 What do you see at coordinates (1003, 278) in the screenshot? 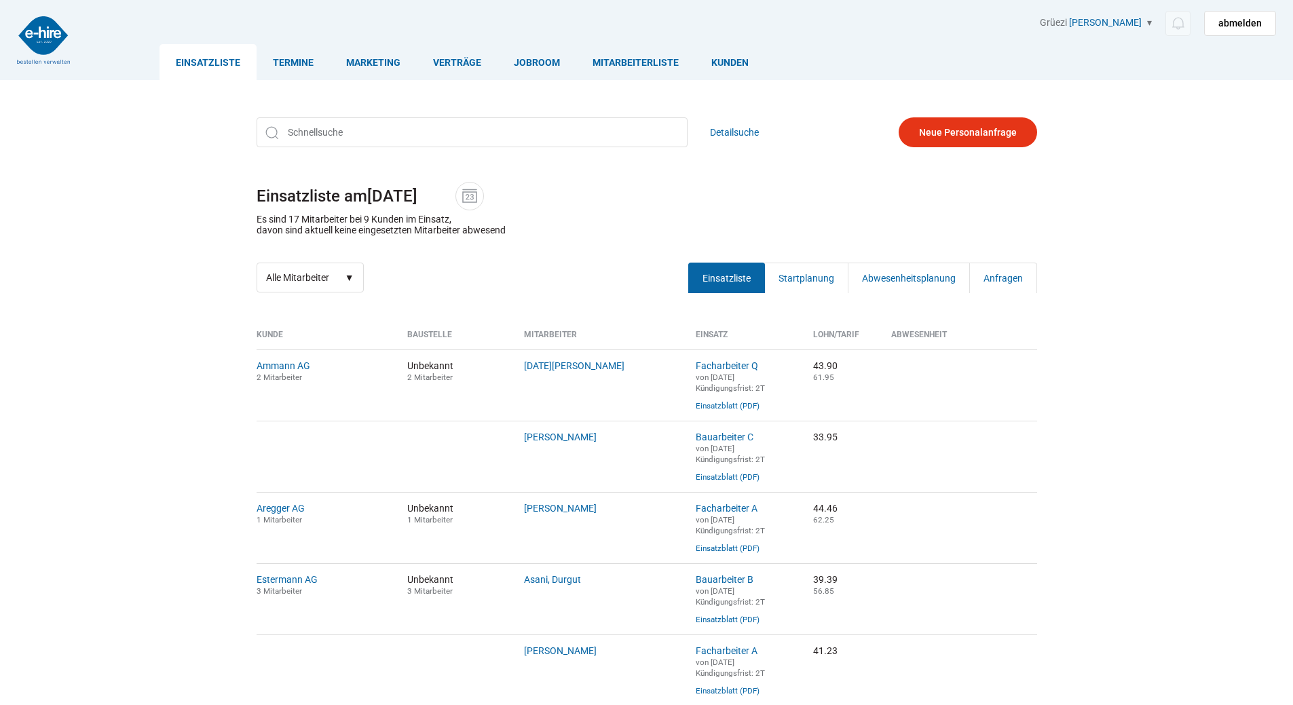
I see `a: Anfragen` at bounding box center [1003, 278].